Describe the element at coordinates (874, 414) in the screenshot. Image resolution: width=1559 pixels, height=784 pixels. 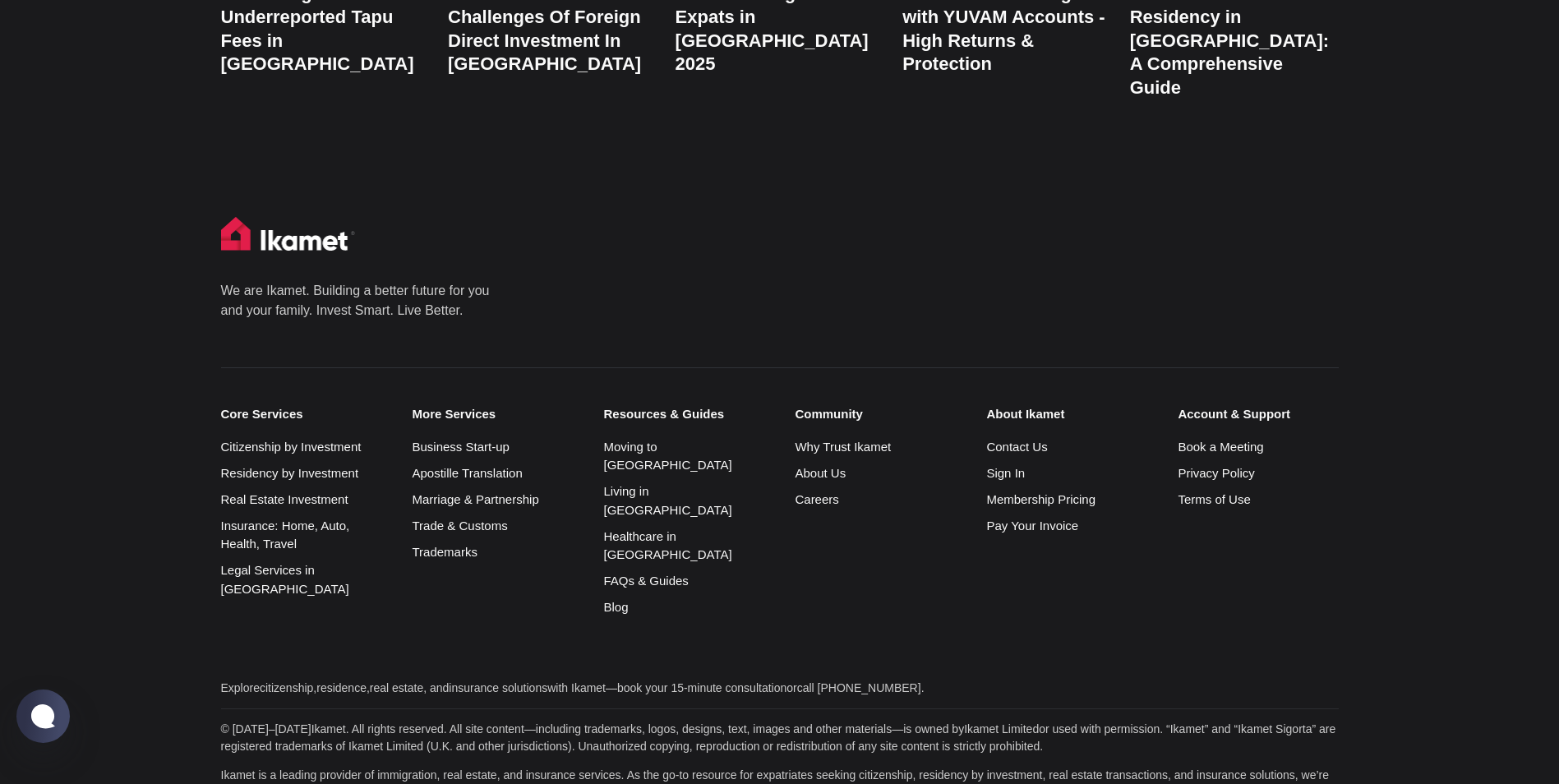
I see `small: Community` at that location.